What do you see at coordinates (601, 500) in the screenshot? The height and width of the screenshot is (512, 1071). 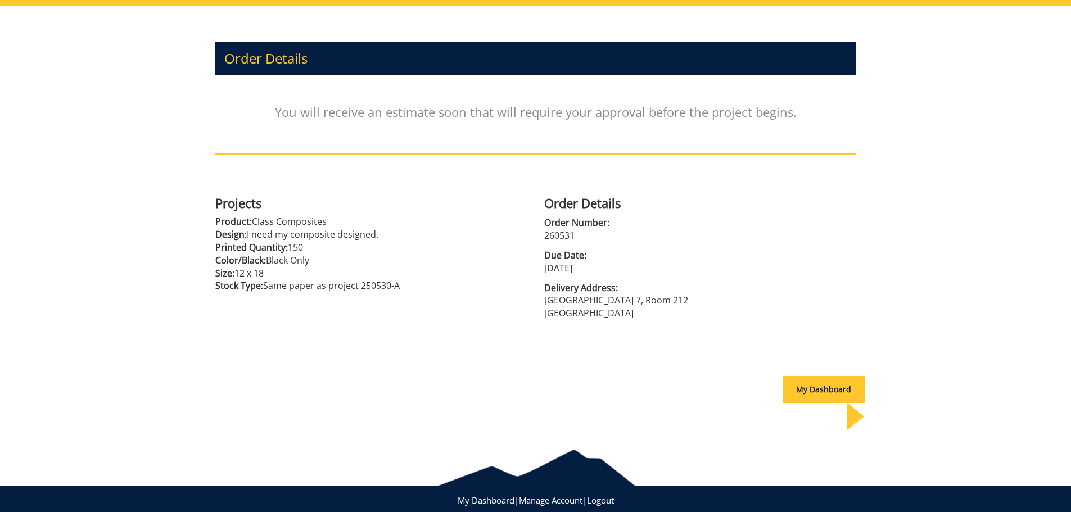 I see `a: Logout` at bounding box center [601, 500].